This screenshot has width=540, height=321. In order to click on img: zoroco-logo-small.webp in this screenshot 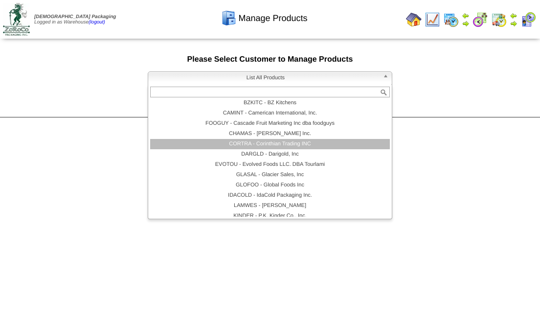, I will do `click(16, 19)`.